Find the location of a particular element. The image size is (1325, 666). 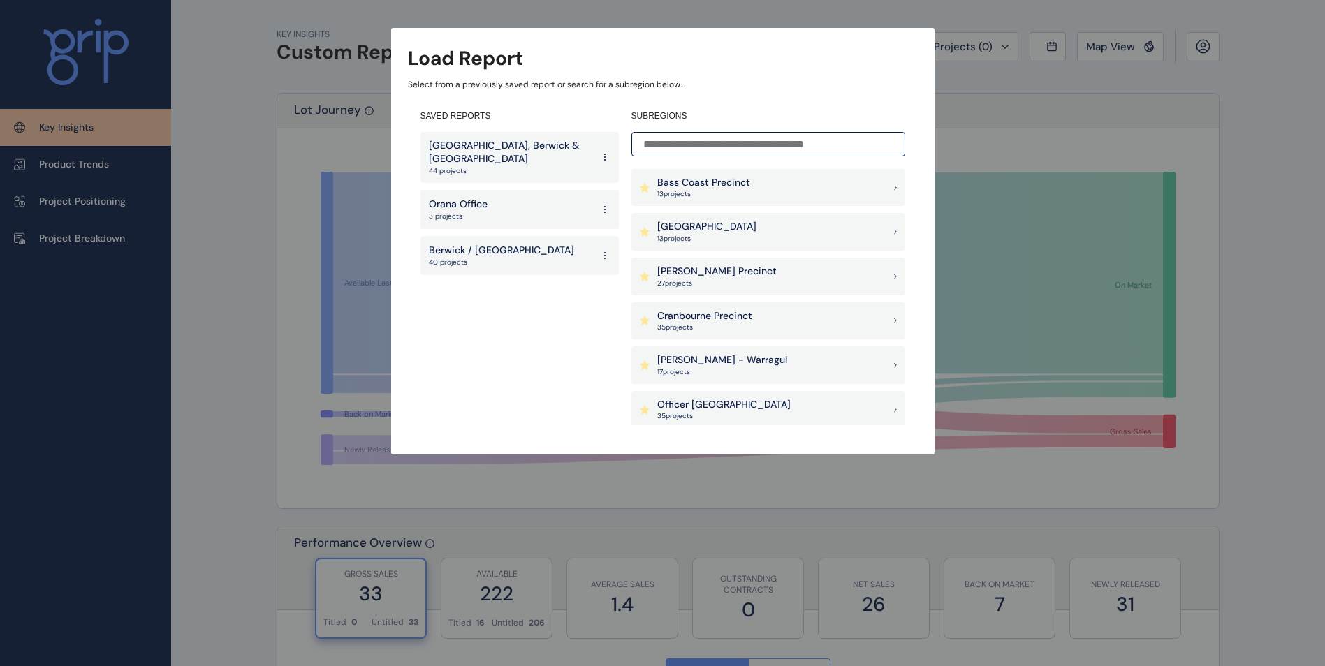

p: 44 projects is located at coordinates (511, 171).